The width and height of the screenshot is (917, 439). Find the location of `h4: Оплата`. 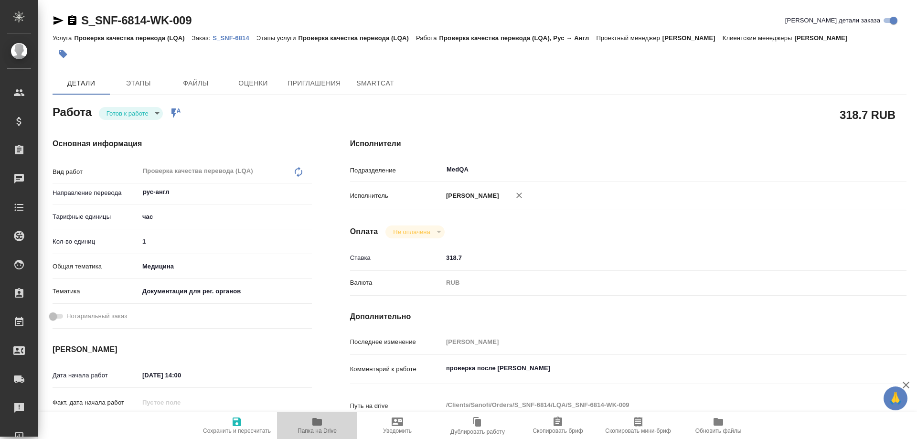

h4: Оплата is located at coordinates (364, 232).